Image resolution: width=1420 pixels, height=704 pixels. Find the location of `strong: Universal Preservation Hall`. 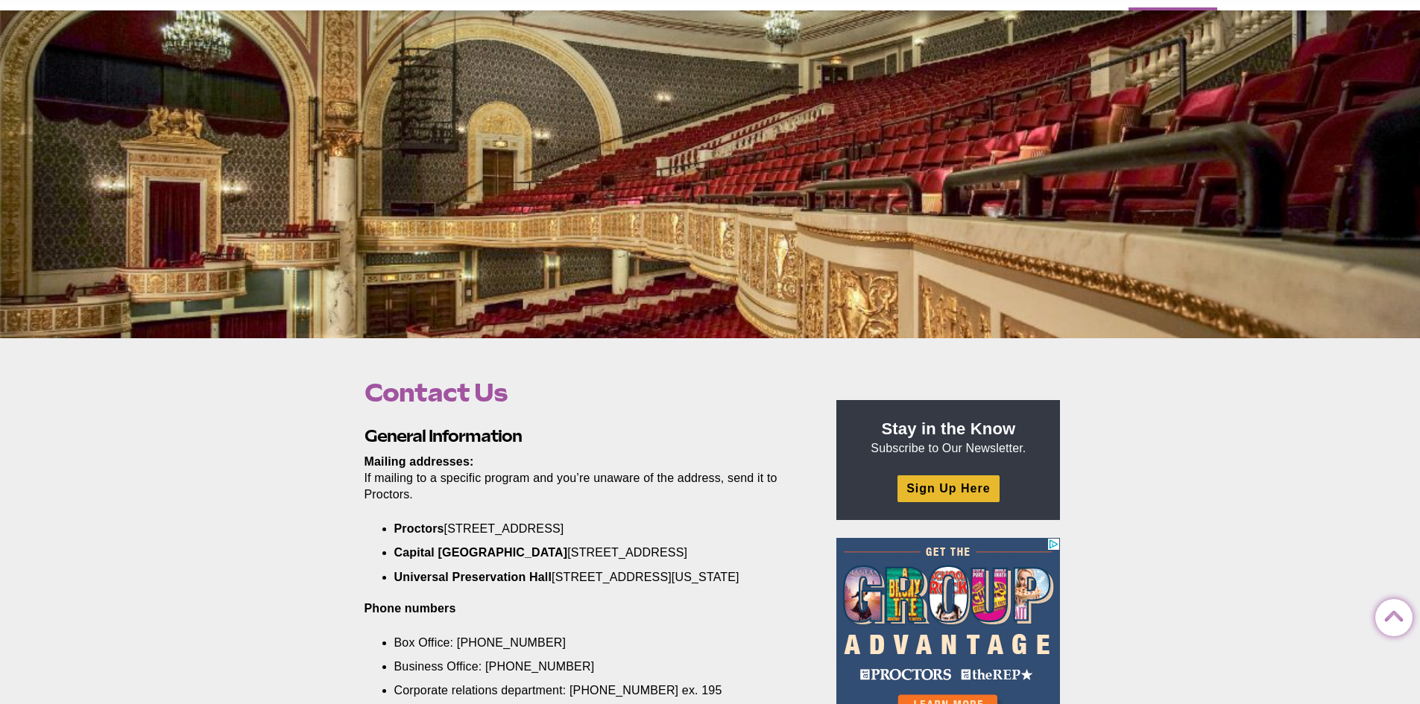

strong: Universal Preservation Hall is located at coordinates (473, 577).